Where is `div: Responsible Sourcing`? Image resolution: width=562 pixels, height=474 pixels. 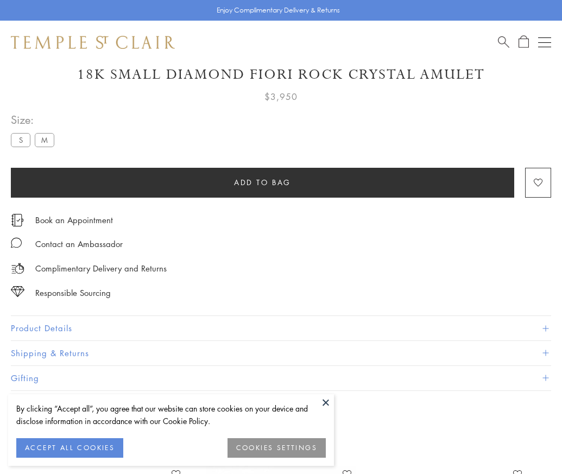
div: Responsible Sourcing is located at coordinates (73, 293).